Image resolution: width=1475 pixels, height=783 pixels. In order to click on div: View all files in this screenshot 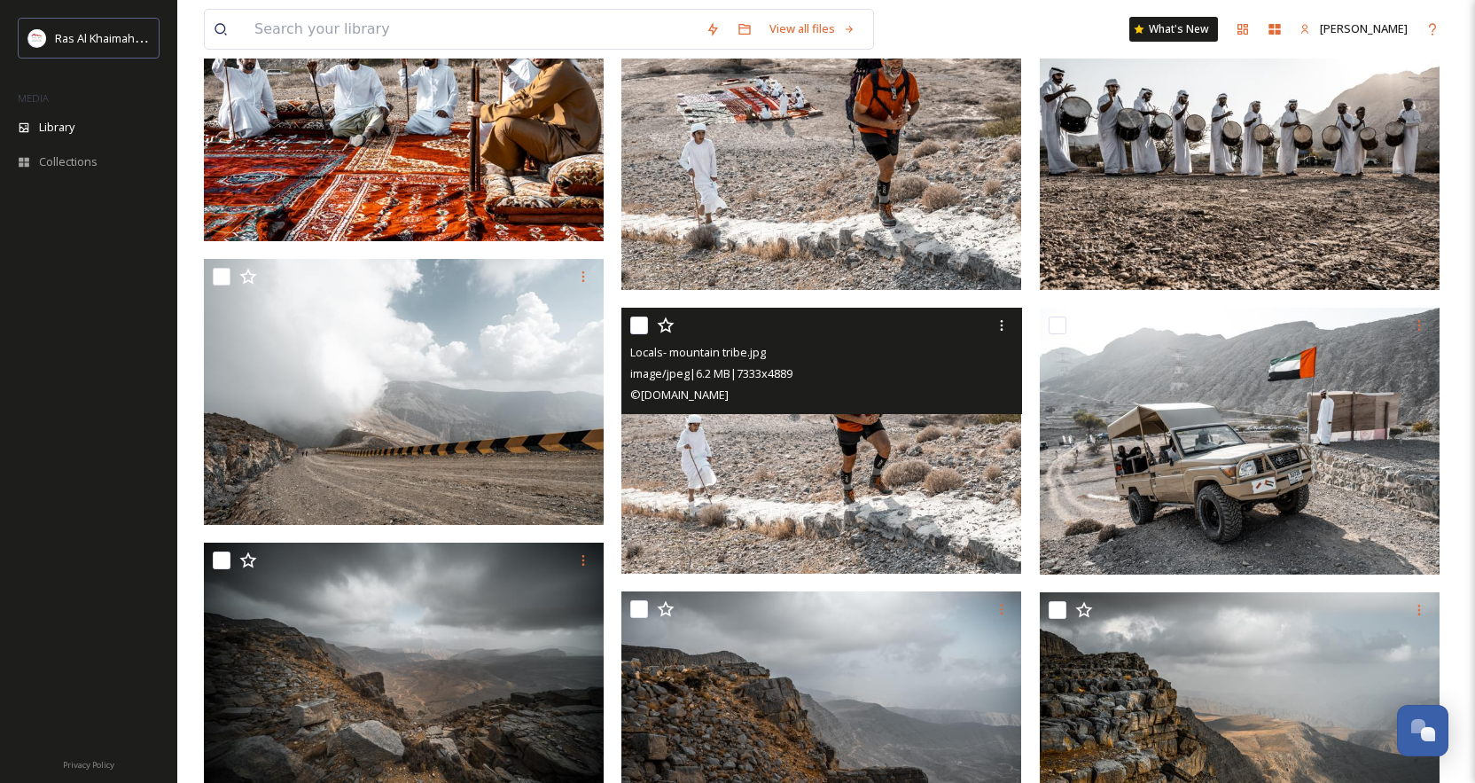, I will do `click(812, 28)`.